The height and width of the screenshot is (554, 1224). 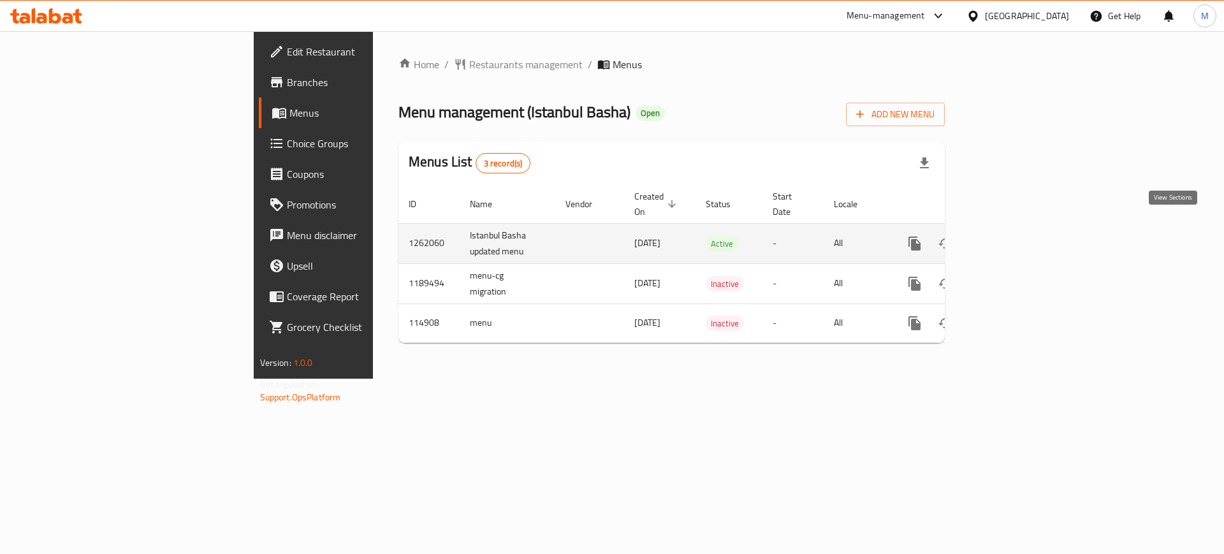 What do you see at coordinates (503, 163) in the screenshot?
I see `span: 3 record(s)` at bounding box center [503, 163].